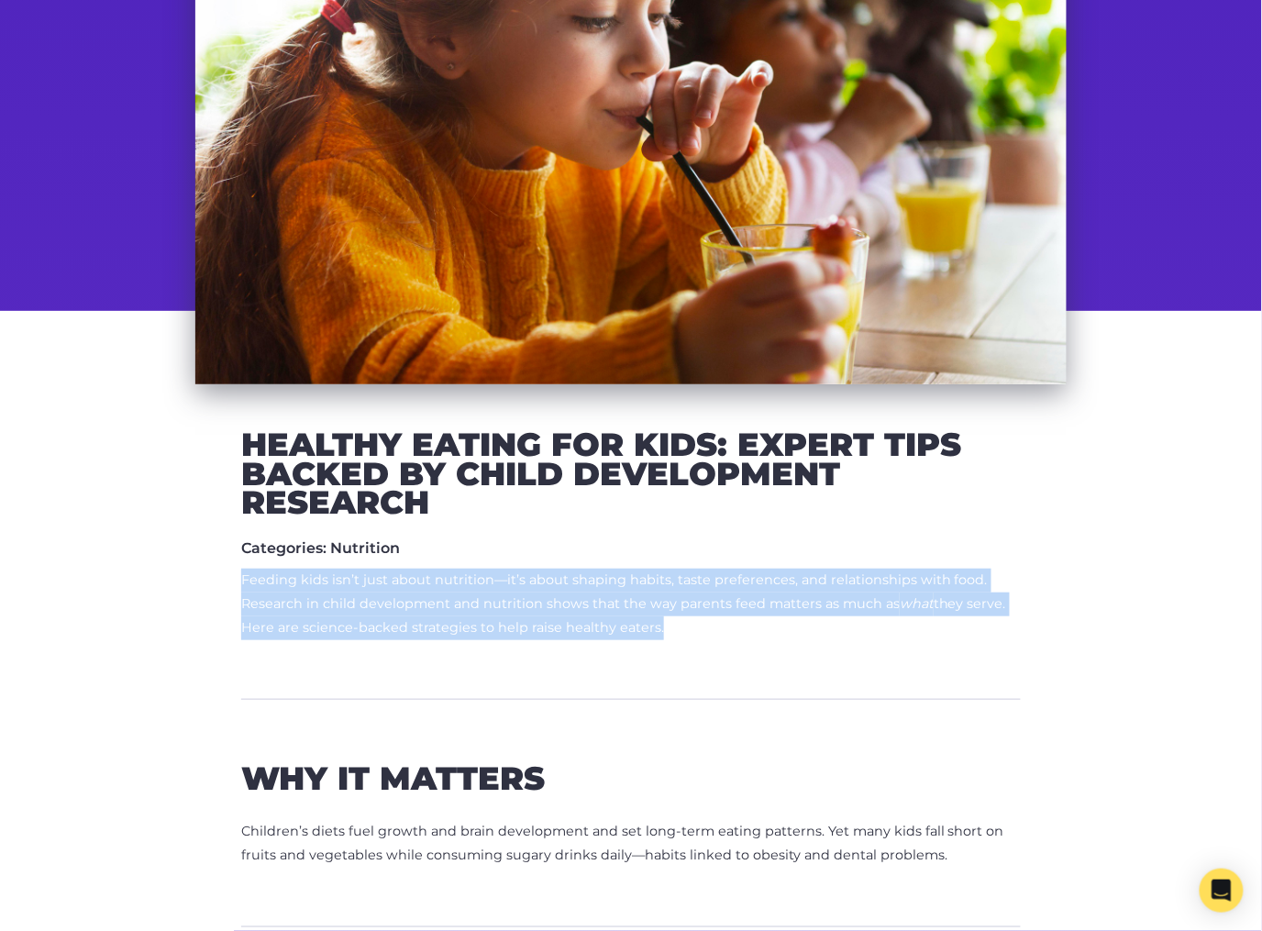 This screenshot has width=1262, height=931. I want to click on p: Feeding kids isn’t just about nutrition—it’s about shaping habits, taste preferences, and relatio..., so click(631, 604).